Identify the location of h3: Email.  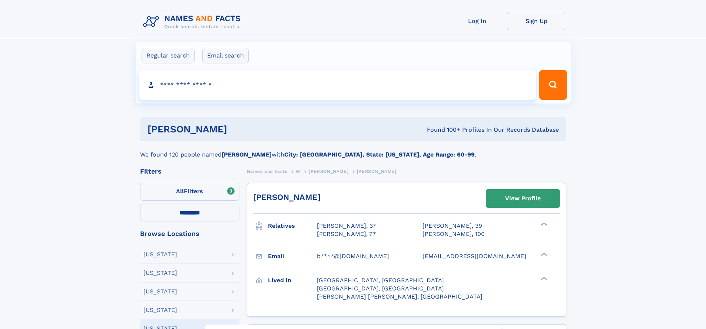
(292, 256).